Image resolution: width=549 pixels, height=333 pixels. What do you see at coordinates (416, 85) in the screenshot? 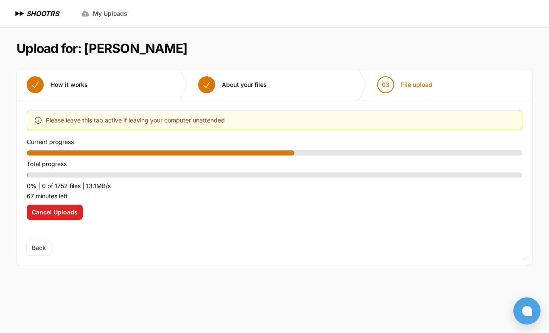
I see `span: File upload` at bounding box center [416, 85].